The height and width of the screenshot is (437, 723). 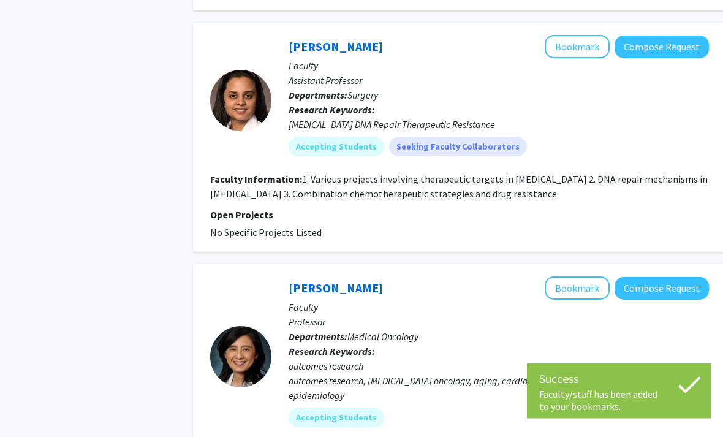 What do you see at coordinates (266, 233) in the screenshot?
I see `span: No Specific Projects Listed` at bounding box center [266, 233].